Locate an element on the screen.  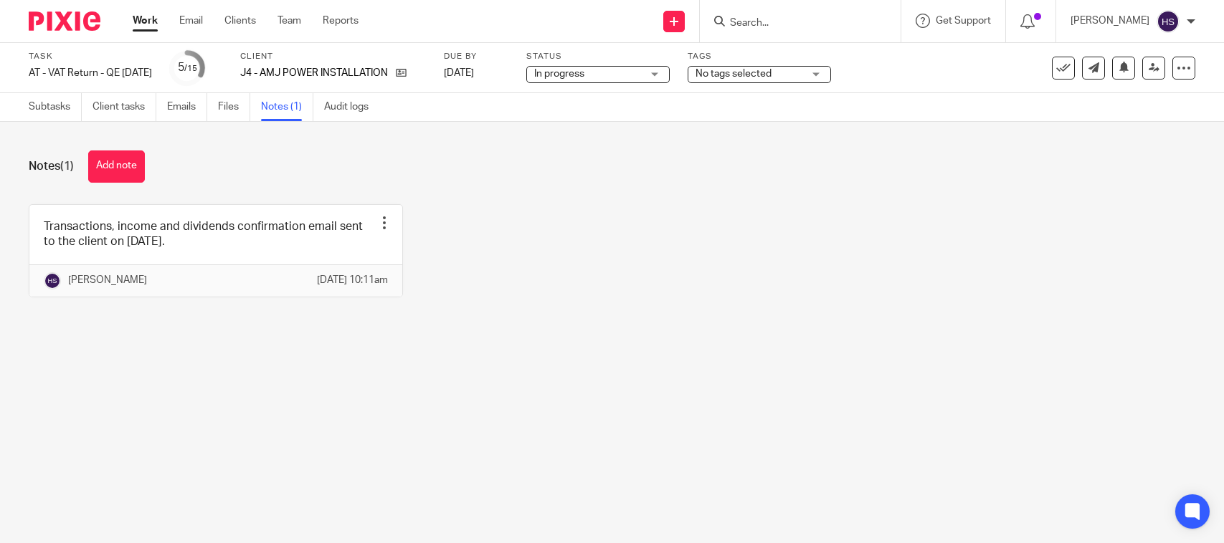
a: Emails is located at coordinates (187, 107).